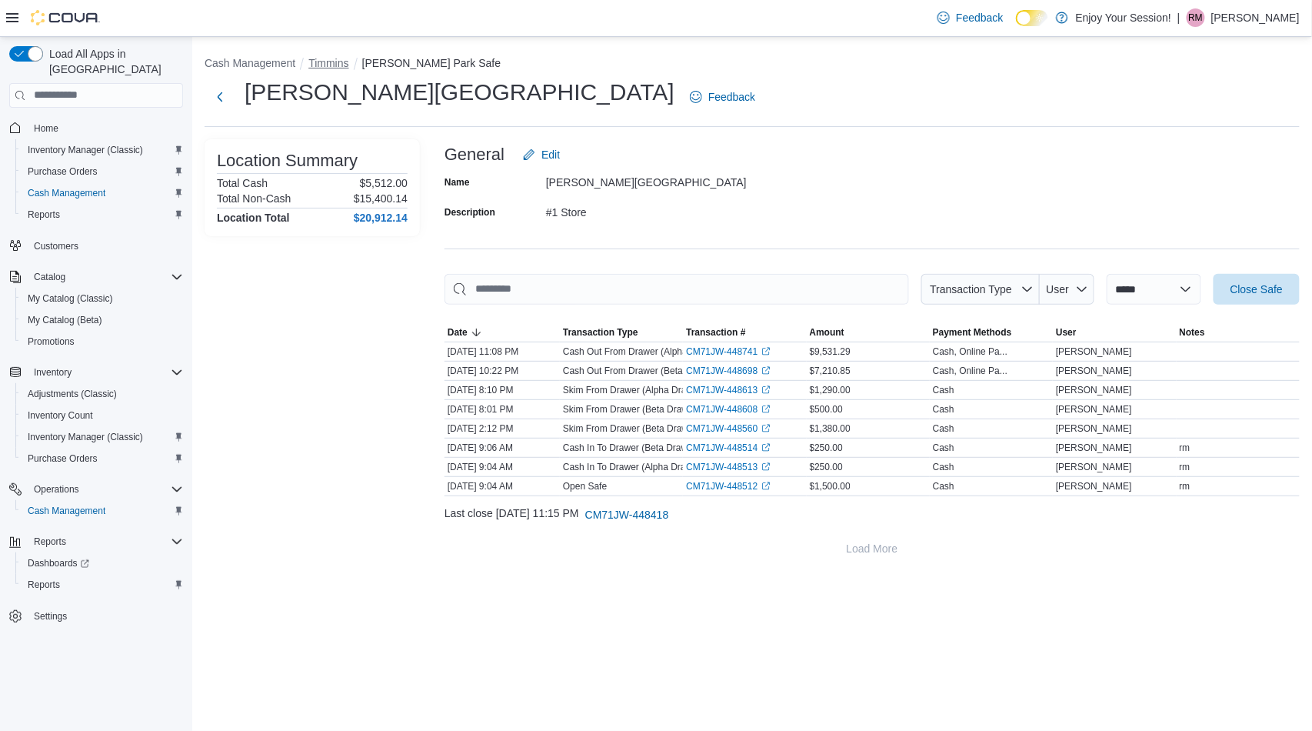 The width and height of the screenshot is (1312, 731). Describe the element at coordinates (1196, 18) in the screenshot. I see `div: Randee Monahan` at that location.